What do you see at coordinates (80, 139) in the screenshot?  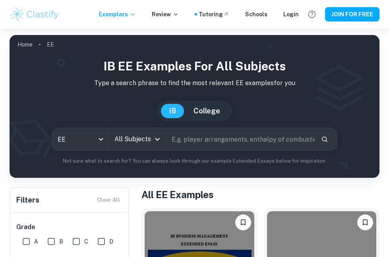 I see `div: EE` at bounding box center [80, 139].